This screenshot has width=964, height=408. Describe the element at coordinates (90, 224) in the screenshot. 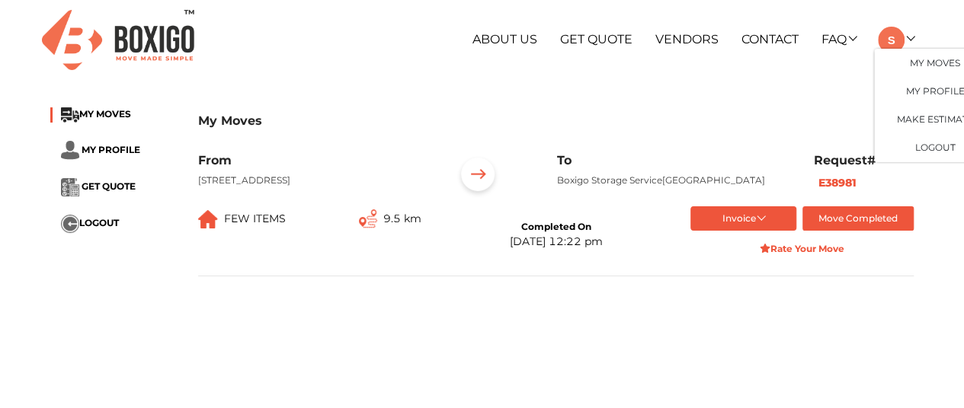

I see `button: ...LOGOUT` at that location.